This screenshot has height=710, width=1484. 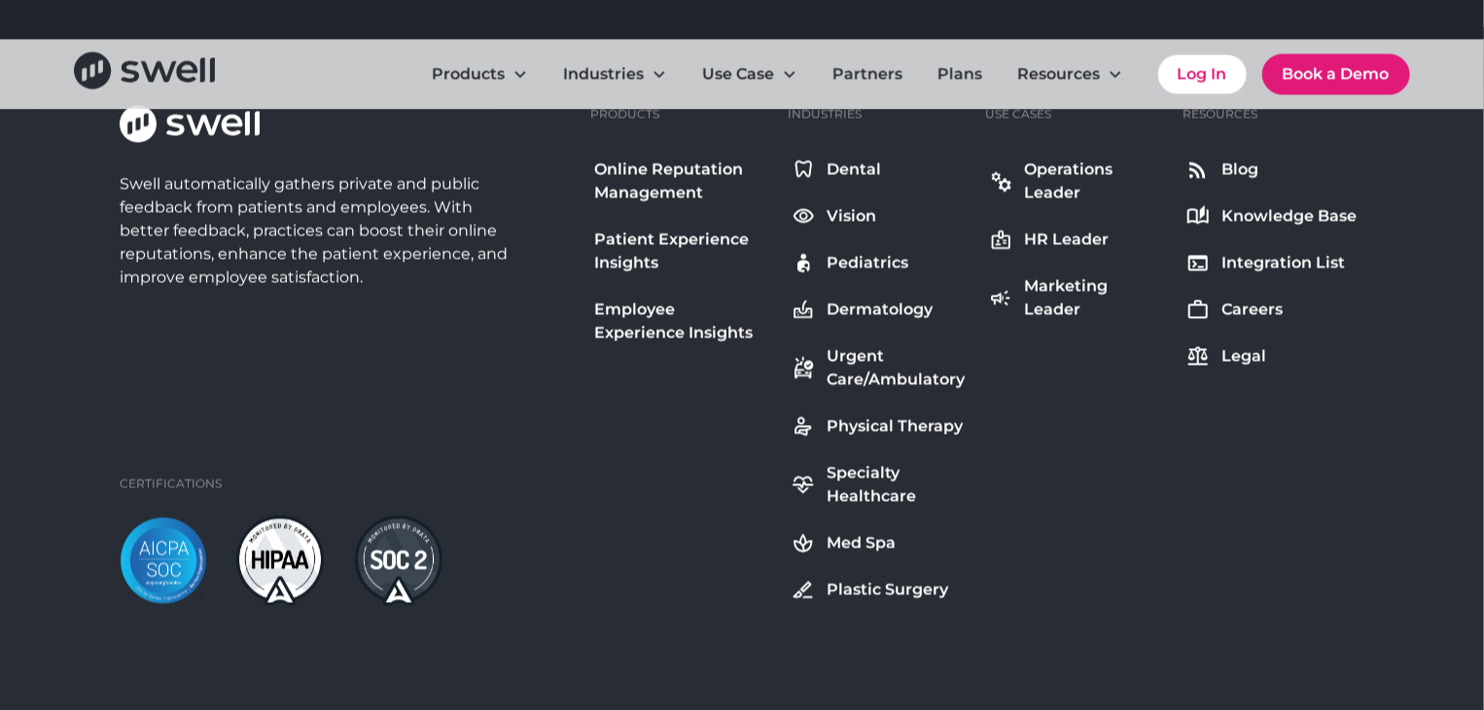 What do you see at coordinates (895, 426) in the screenshot?
I see `div: Physical Therapy` at bounding box center [895, 426].